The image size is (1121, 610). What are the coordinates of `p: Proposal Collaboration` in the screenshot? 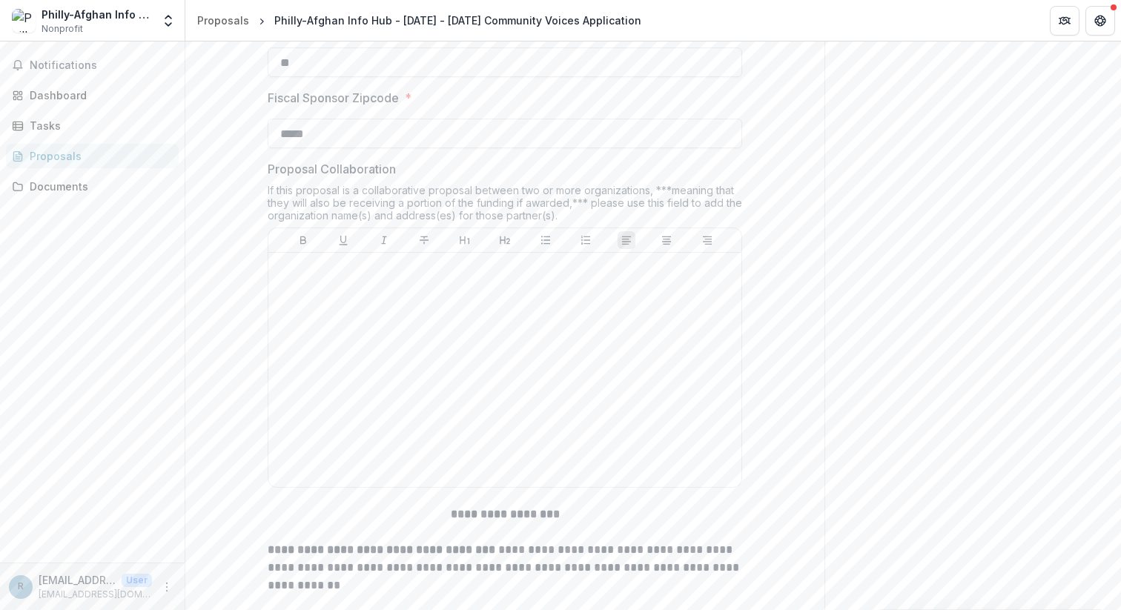 It's located at (332, 169).